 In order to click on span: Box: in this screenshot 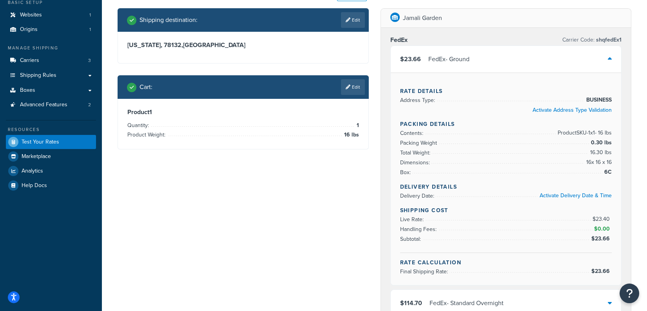, I will do `click(406, 172)`.